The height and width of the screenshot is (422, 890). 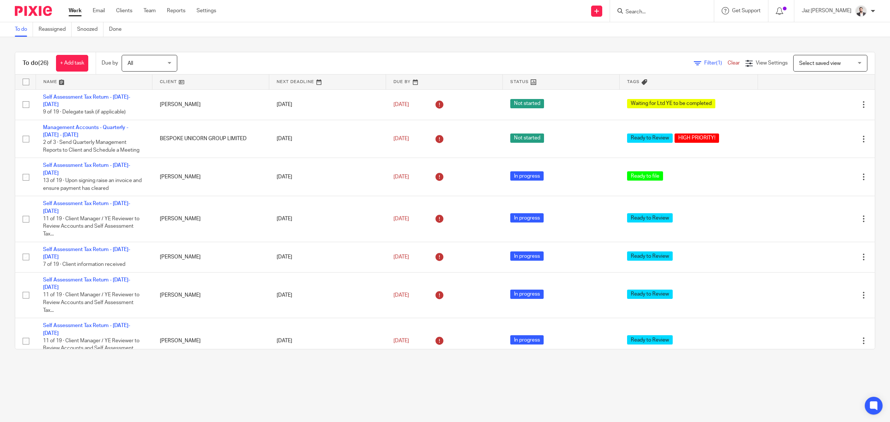 What do you see at coordinates (746, 11) in the screenshot?
I see `span: Get Support` at bounding box center [746, 11].